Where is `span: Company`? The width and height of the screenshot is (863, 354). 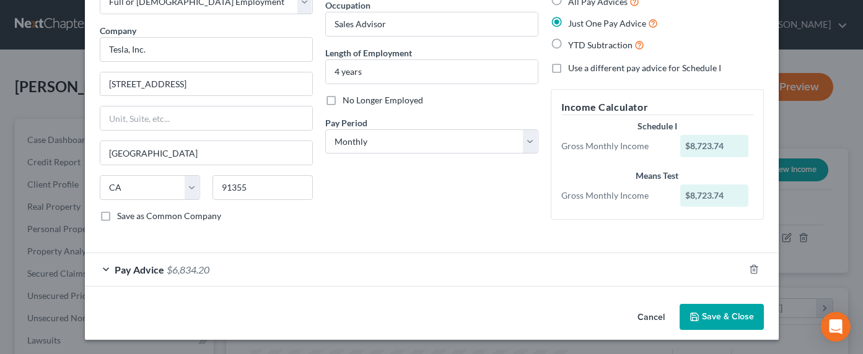
span: Company is located at coordinates (118, 30).